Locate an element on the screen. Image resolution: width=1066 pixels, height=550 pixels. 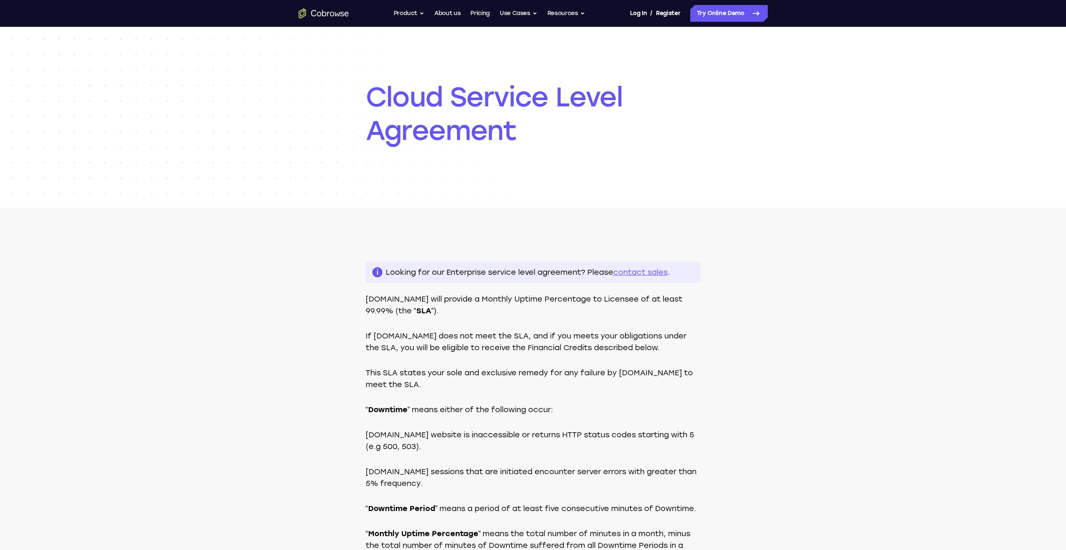
button: Product is located at coordinates (409, 13).